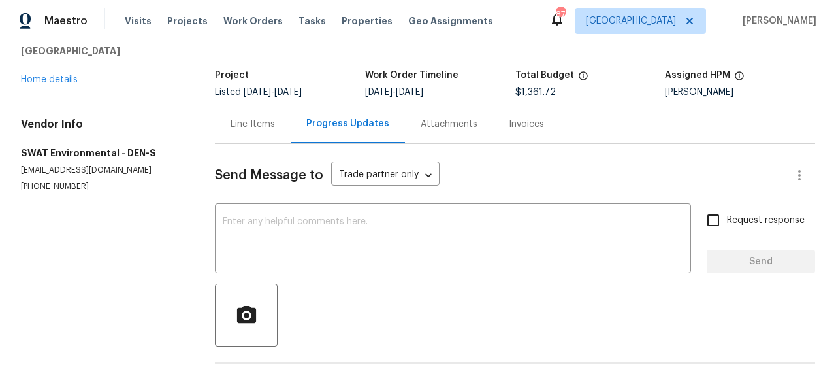 The width and height of the screenshot is (836, 376). Describe the element at coordinates (269, 175) in the screenshot. I see `span: Send Message to` at that location.